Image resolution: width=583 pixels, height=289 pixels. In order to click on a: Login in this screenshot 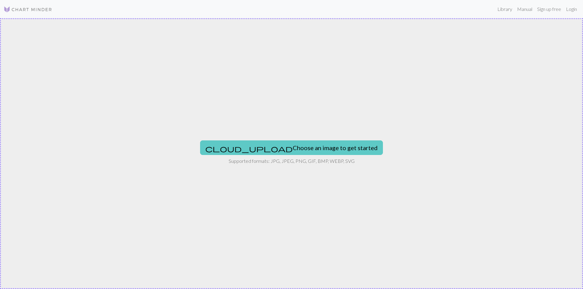, I will do `click(571, 9)`.